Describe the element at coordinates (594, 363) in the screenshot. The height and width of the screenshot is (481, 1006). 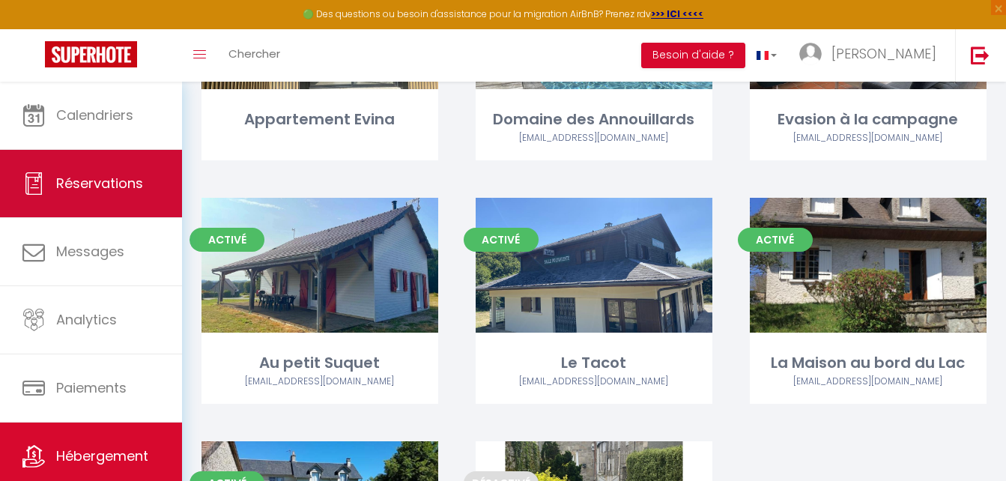
I see `div: Le Tacot` at that location.